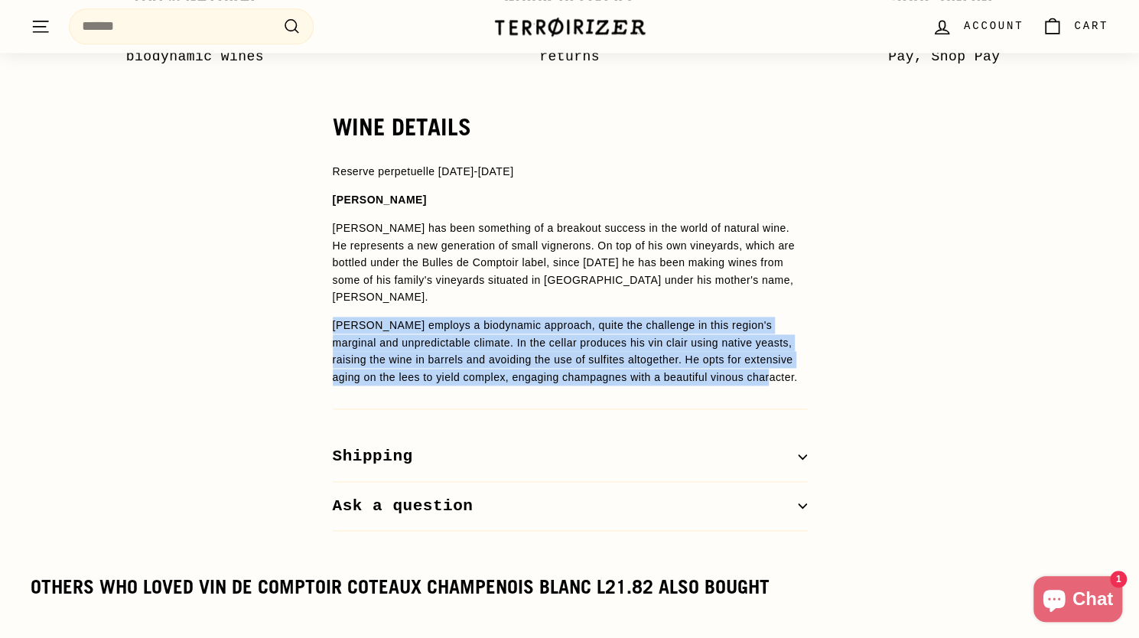  Describe the element at coordinates (1075, 26) in the screenshot. I see `a: Cart` at that location.